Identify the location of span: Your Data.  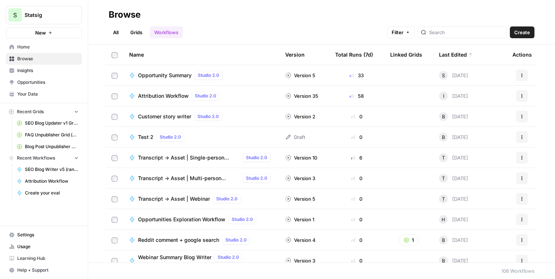
(48, 94).